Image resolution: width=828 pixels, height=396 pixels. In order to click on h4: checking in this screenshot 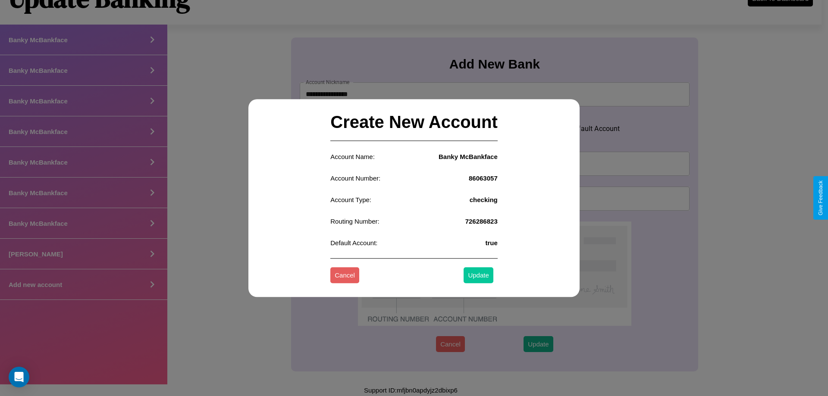, I will do `click(484, 200)`.